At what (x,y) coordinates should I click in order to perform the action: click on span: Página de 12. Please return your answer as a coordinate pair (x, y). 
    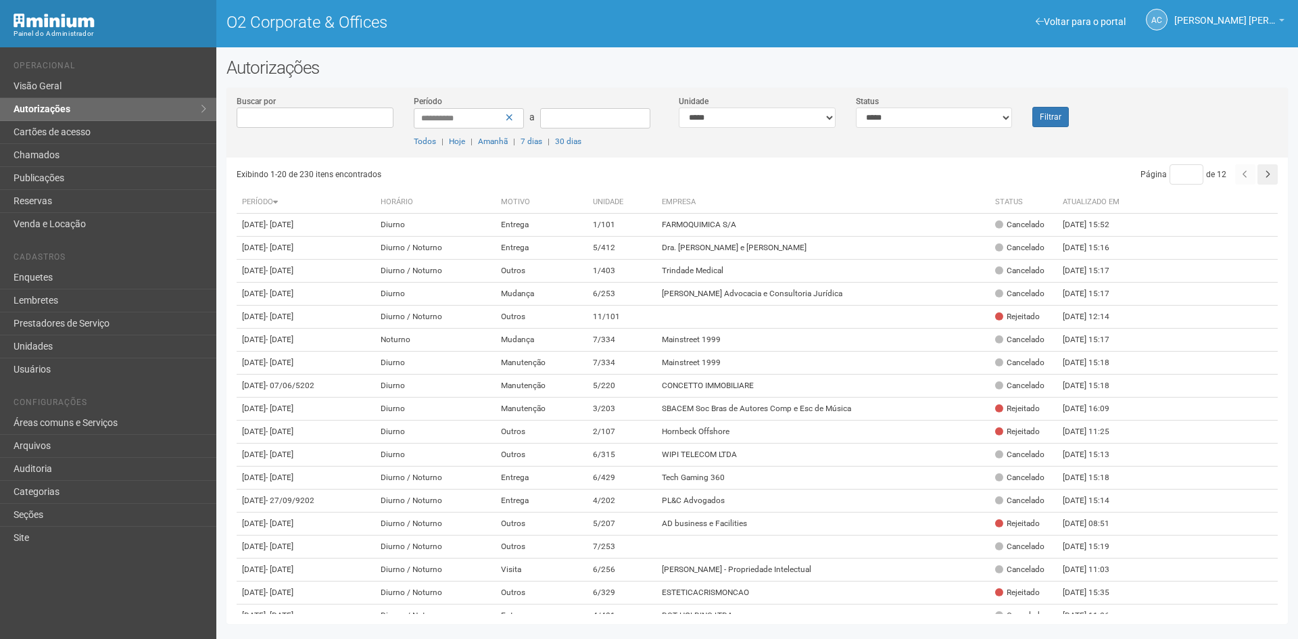
    Looking at the image, I should click on (1183, 174).